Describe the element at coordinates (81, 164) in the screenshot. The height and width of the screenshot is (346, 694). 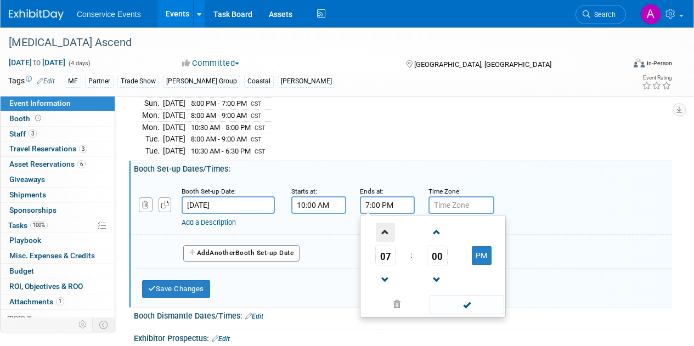
I see `span: 6` at that location.